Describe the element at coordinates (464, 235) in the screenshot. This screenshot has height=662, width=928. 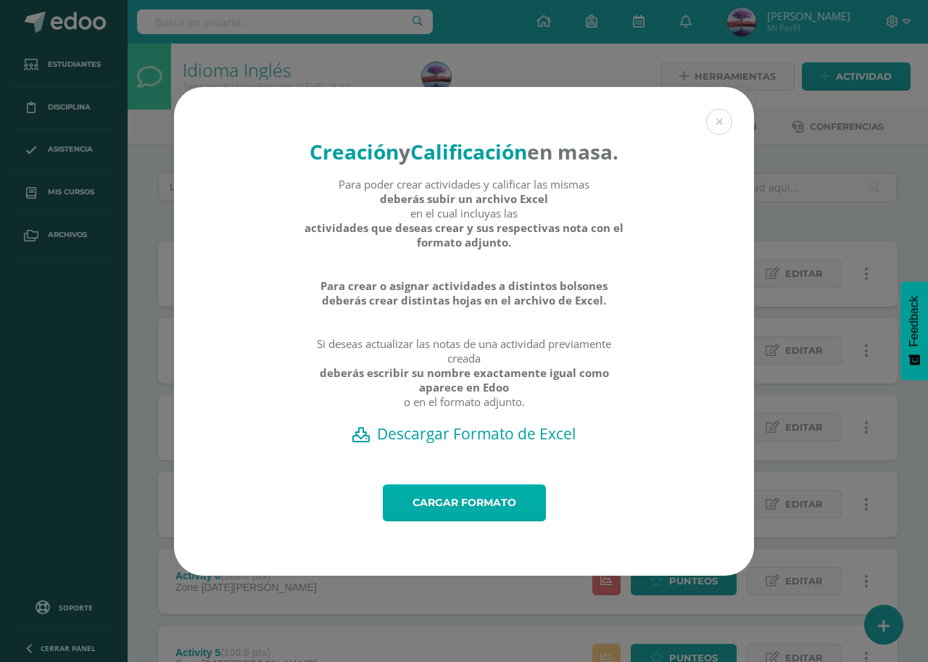
I see `strong: actividades que deseas crear y sus respectivas nota con el formato adjunto.` at that location.